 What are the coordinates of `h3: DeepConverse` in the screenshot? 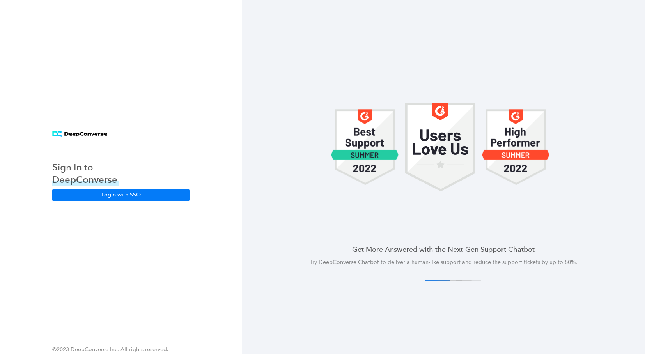 It's located at (85, 180).